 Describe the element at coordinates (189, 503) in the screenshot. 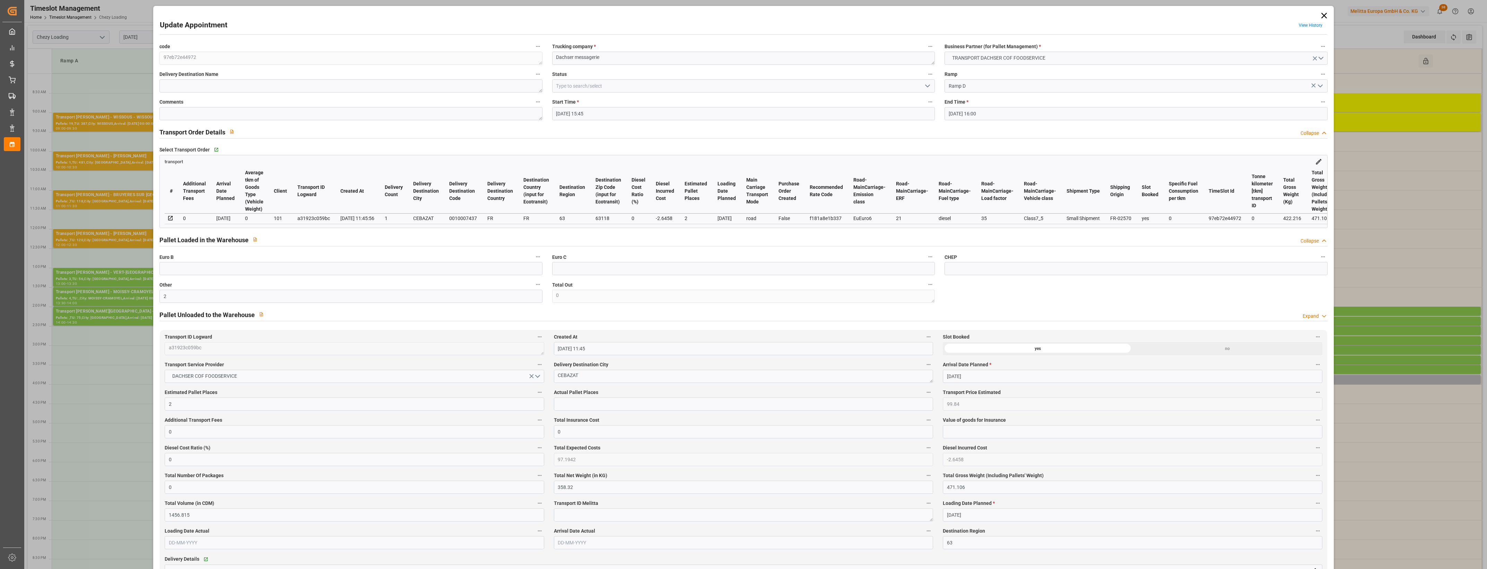

I see `span: Total Volume (in CDM)` at that location.